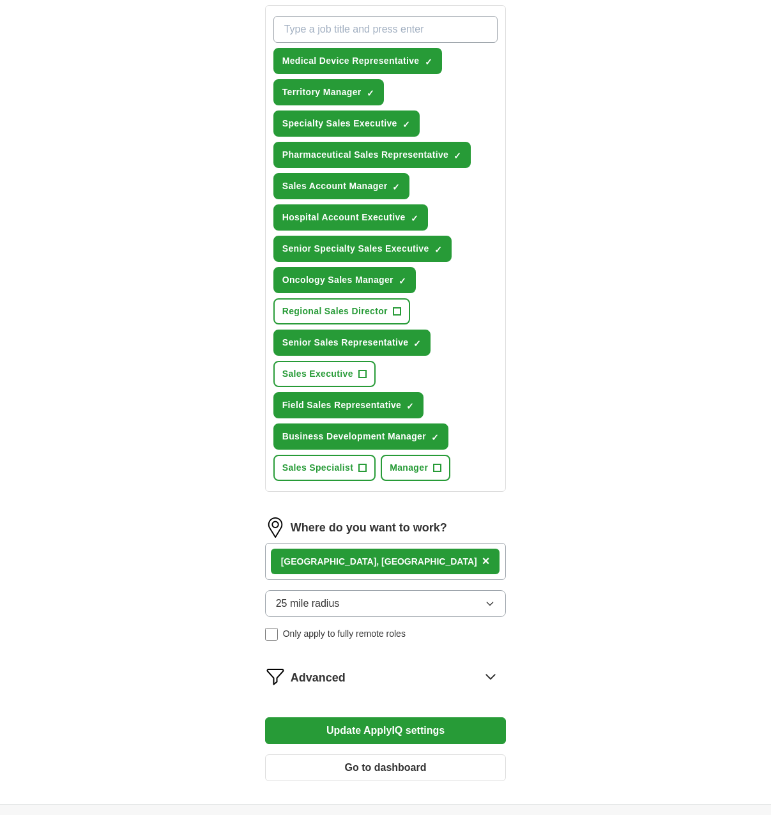 The image size is (771, 815). Describe the element at coordinates (362, 249) in the screenshot. I see `button: Senior Specialty Sales Executive✓` at that location.